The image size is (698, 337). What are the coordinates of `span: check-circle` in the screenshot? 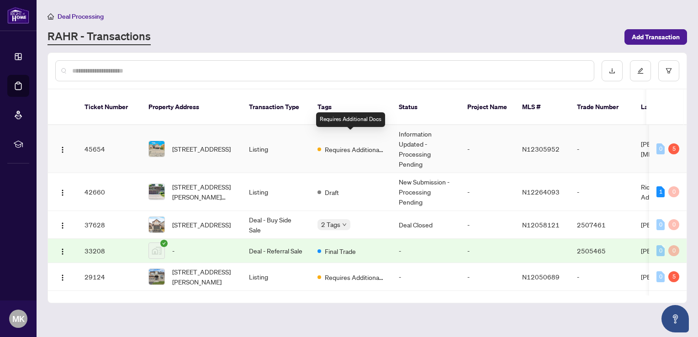 It's located at (164, 244).